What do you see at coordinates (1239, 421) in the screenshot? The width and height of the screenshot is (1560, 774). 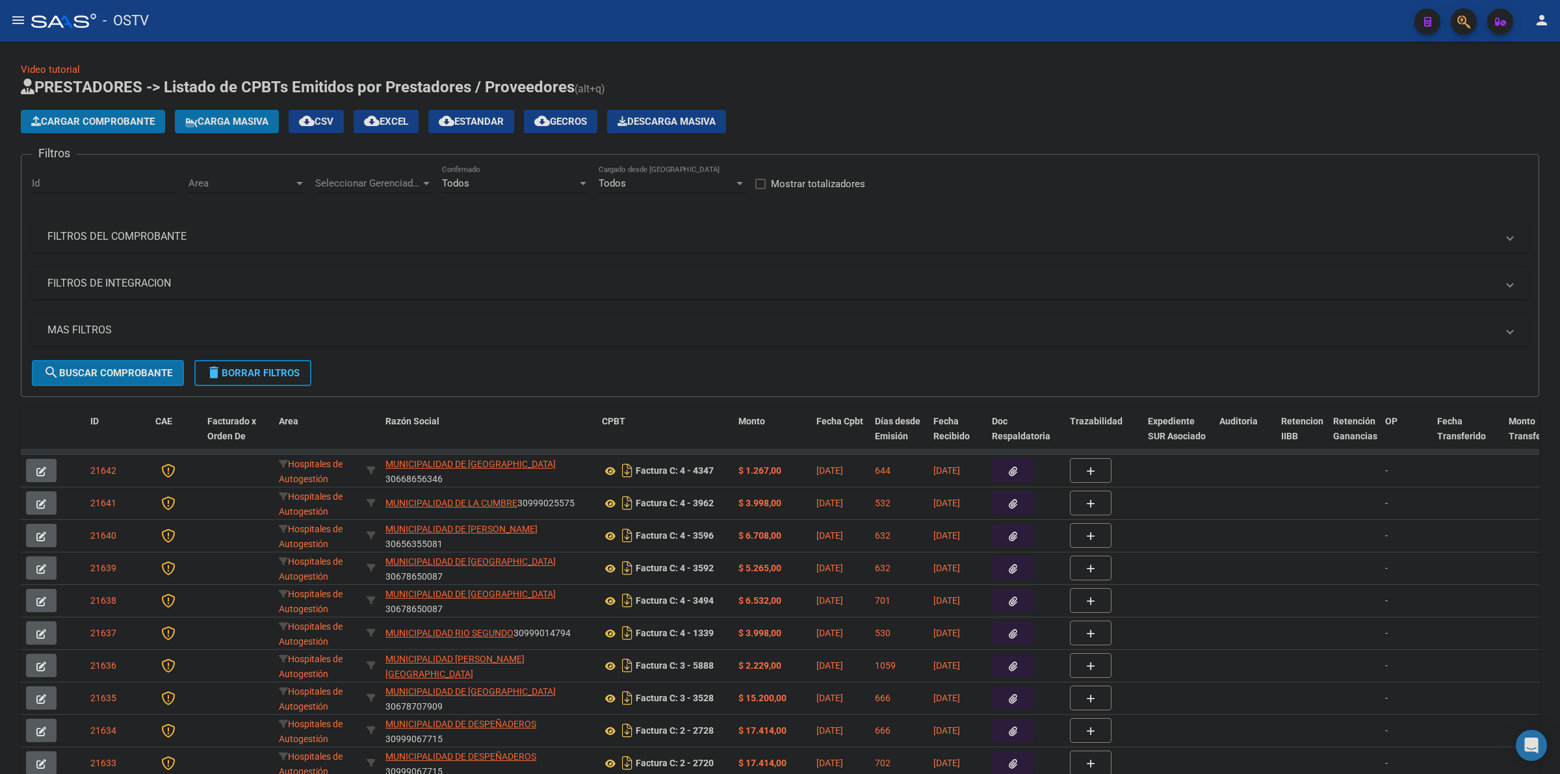 I see `span: Auditoria` at bounding box center [1239, 421].